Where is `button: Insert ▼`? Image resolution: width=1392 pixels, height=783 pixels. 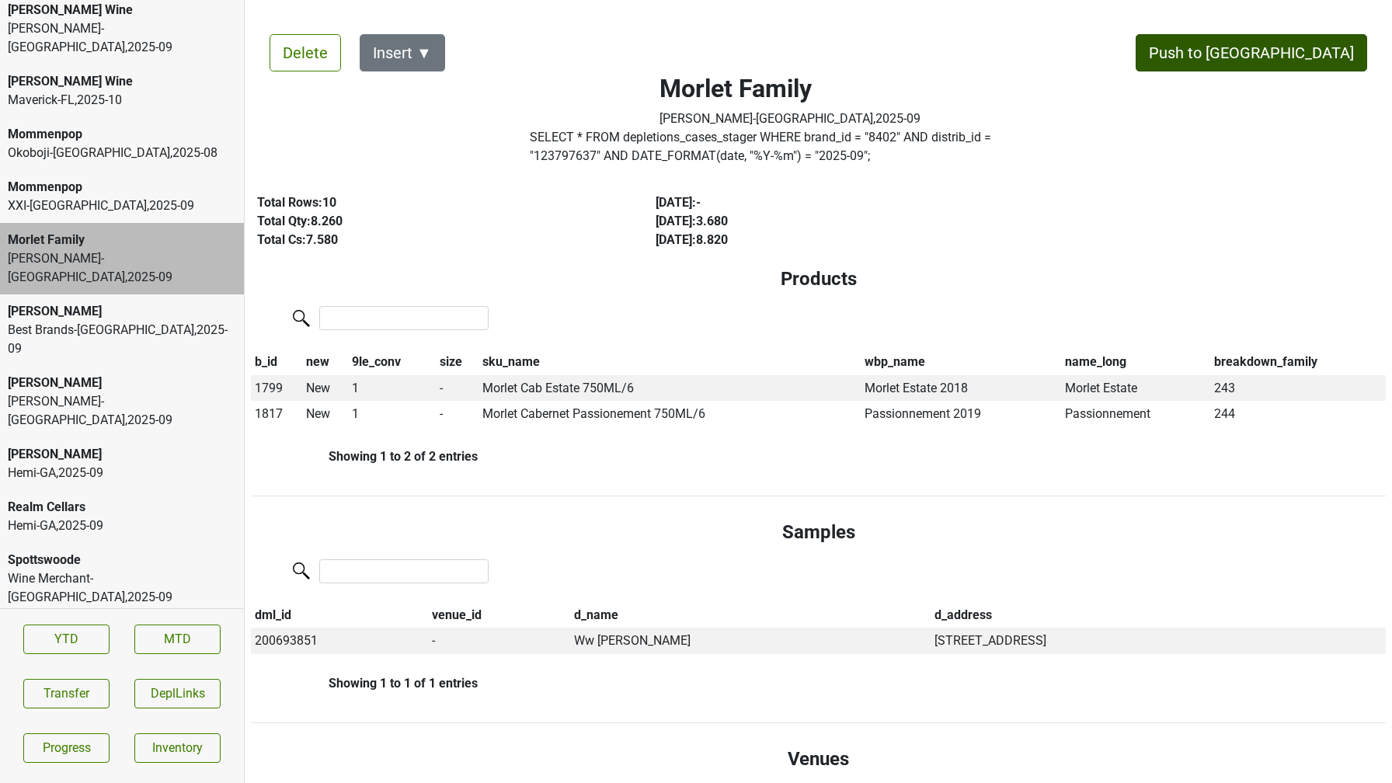 button: Insert ▼ is located at coordinates (403, 53).